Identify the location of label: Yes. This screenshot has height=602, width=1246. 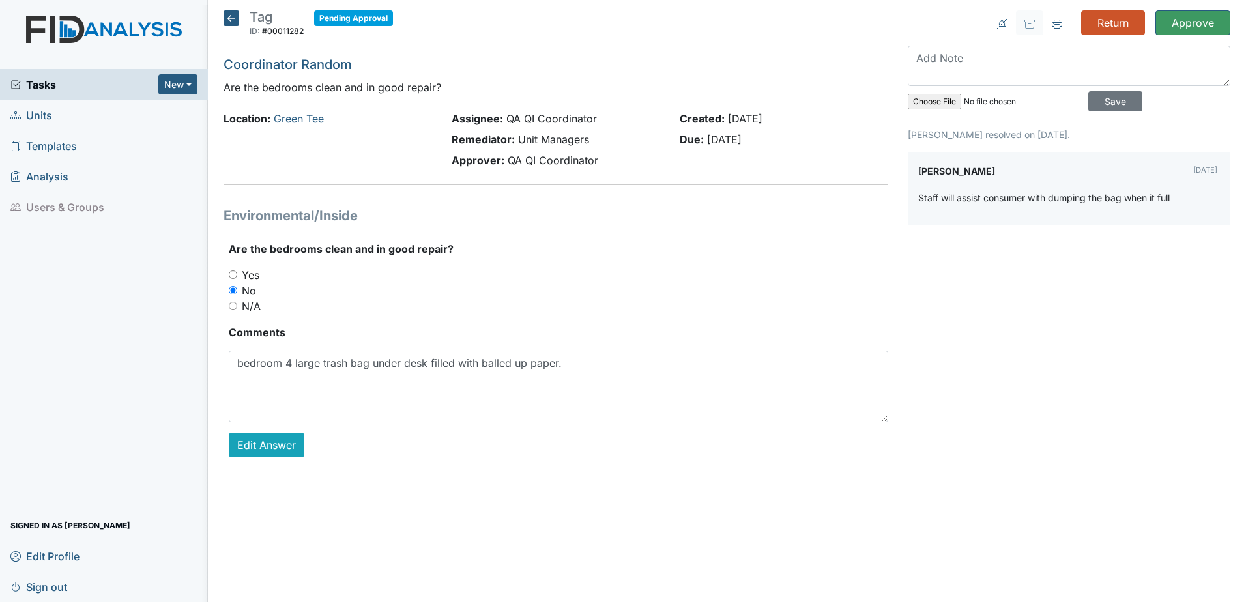
(250, 275).